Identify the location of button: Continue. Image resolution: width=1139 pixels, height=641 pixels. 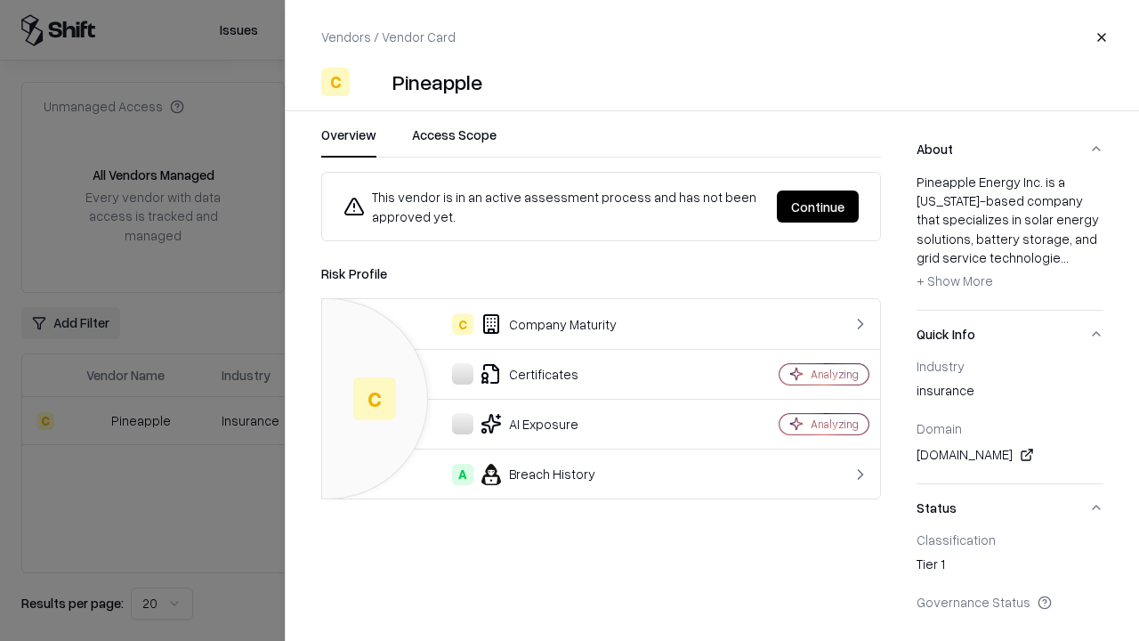
(818, 206).